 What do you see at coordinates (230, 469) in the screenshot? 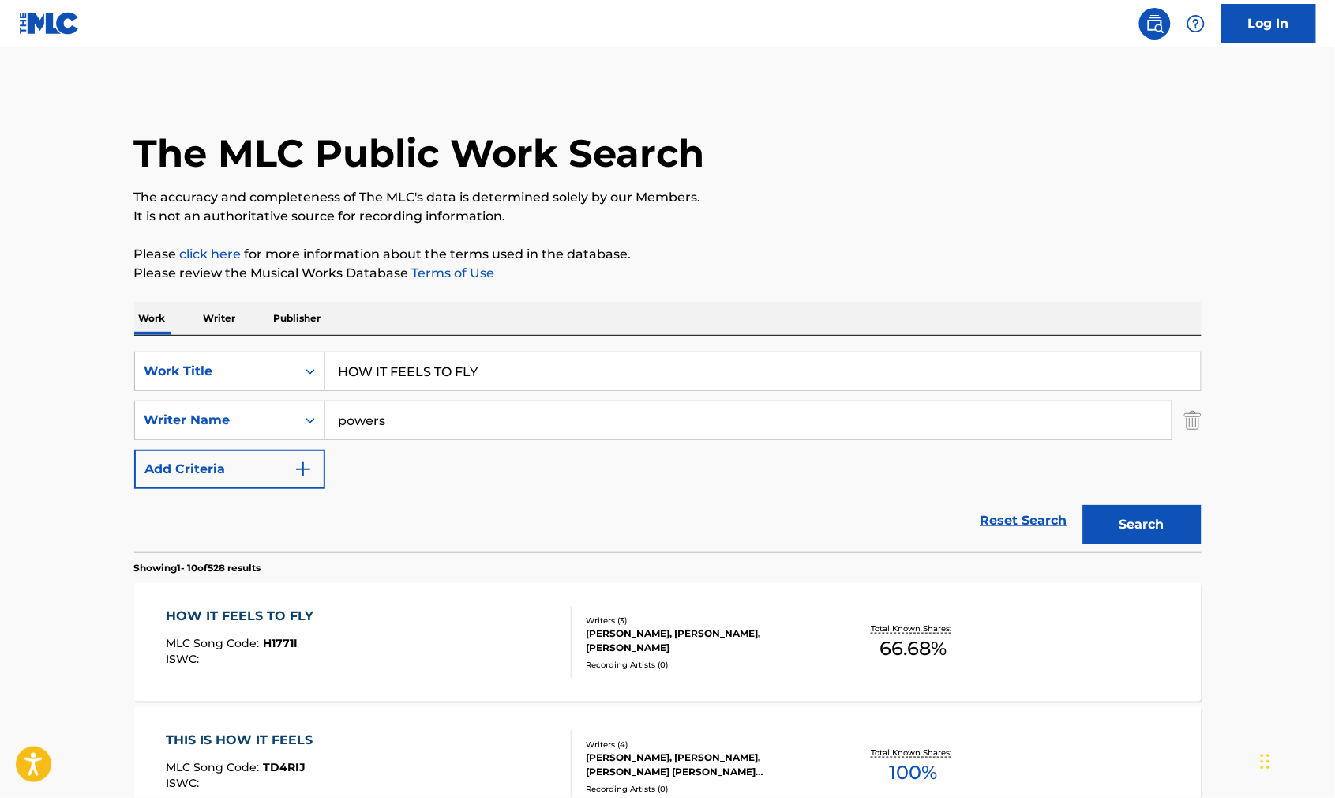
I see `button: Add Criteria` at bounding box center [230, 469].